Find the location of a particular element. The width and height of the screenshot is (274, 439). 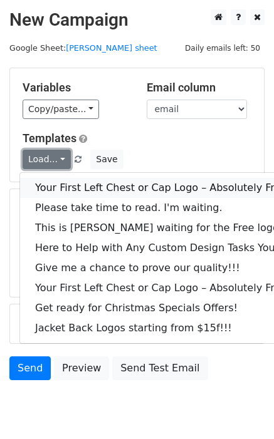

a: Send is located at coordinates (30, 368).